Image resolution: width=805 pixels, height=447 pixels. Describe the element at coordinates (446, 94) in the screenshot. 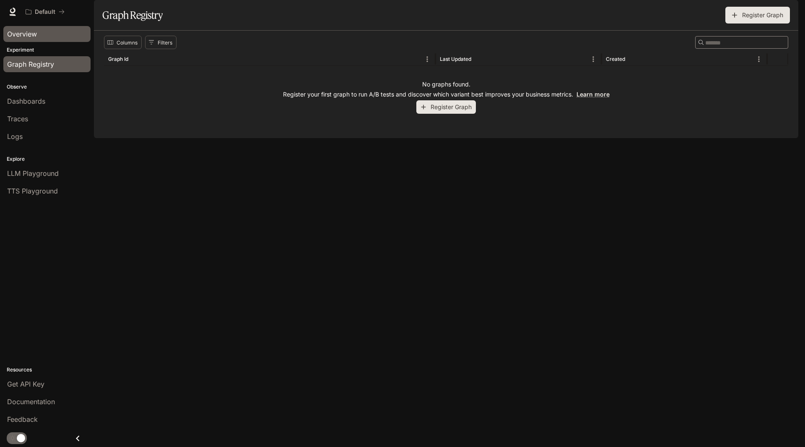

I see `p: Register your first graph to run A/B tests and discover which variant best improves your business...` at that location.